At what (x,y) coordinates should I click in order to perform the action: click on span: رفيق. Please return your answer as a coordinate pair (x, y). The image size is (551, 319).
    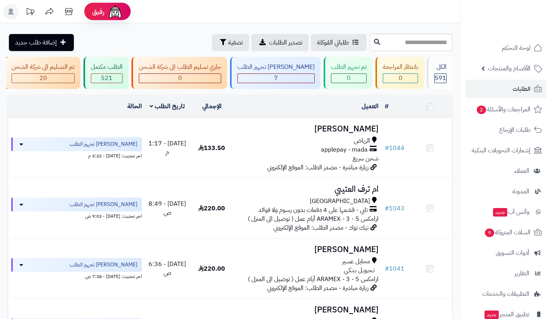
    Looking at the image, I should click on (98, 12).